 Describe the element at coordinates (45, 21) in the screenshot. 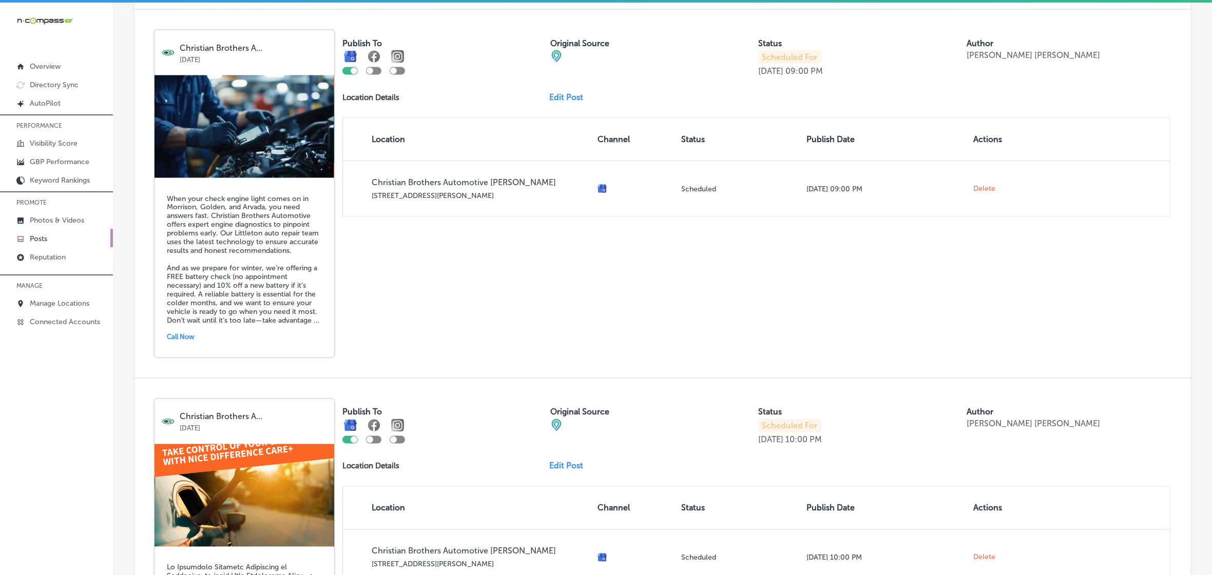

I see `img: 660ab0bf-5cc7-4cb8-ba1c-48b5ae0f18e60NCTV_CLogo_TV_Black_-500x88.png` at that location.